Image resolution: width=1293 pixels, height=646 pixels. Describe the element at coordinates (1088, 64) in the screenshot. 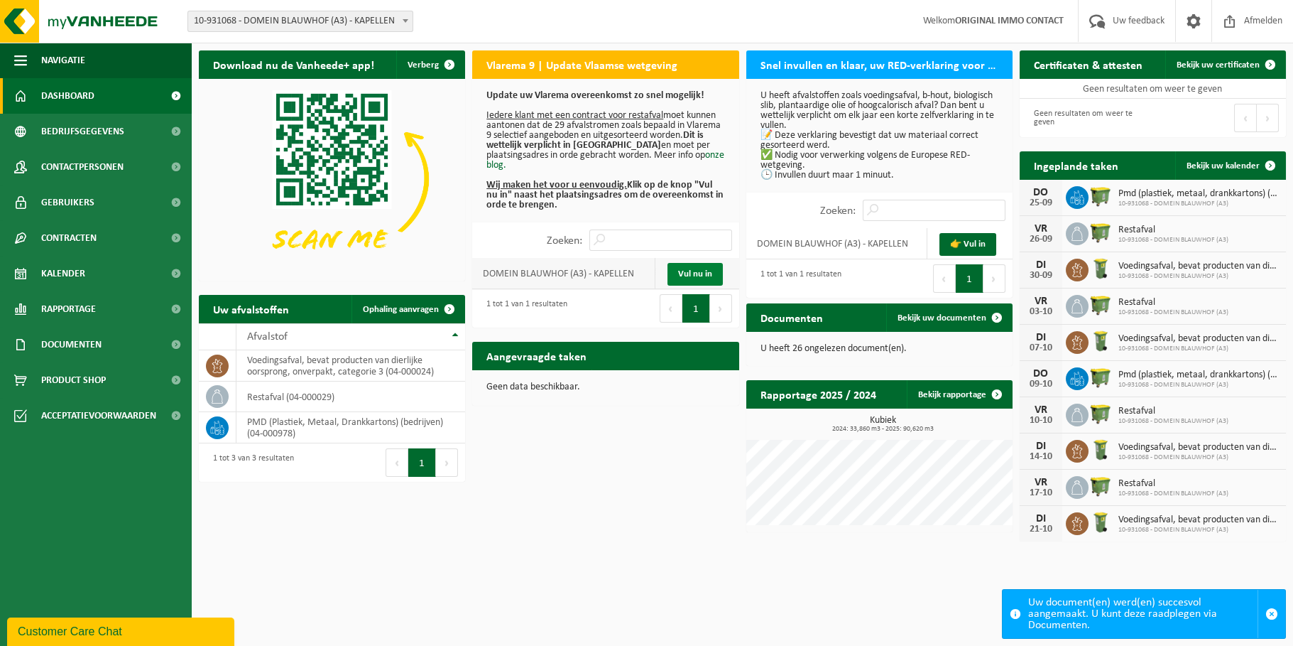

I see `h2: Certificaten & attesten` at that location.